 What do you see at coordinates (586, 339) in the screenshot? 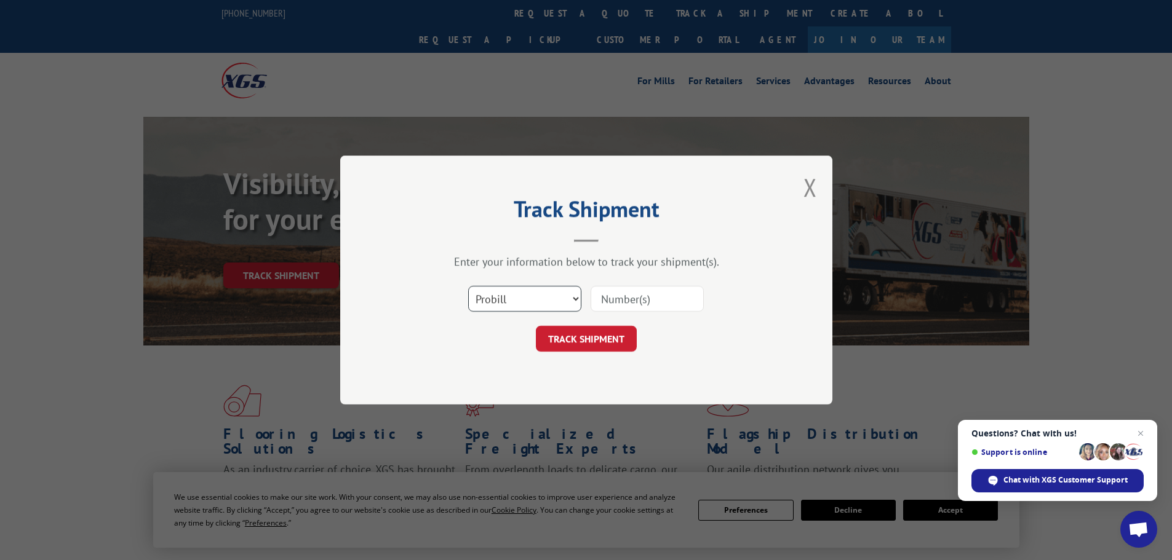
I see `button: TRACK SHIPMENT` at bounding box center [586, 339].